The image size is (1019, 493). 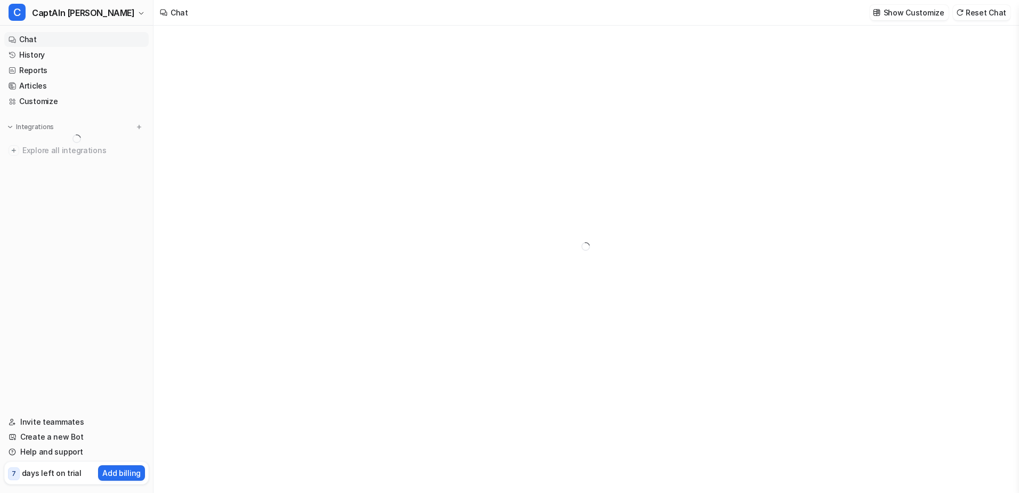 I want to click on img: explore all integrations, so click(x=14, y=150).